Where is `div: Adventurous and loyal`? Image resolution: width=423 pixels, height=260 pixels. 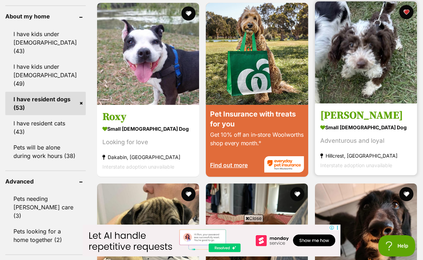
div: Adventurous and loyal is located at coordinates (366, 141).